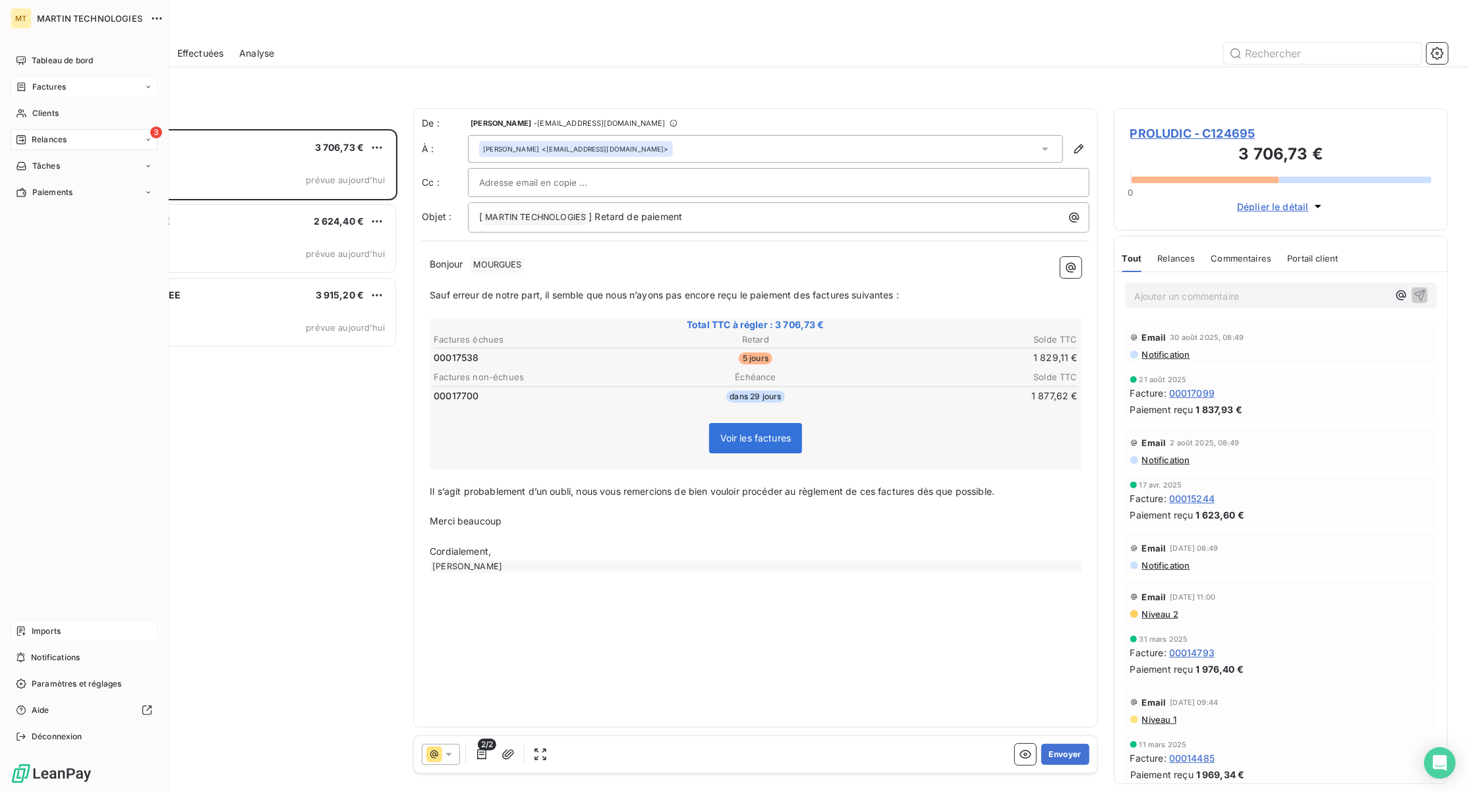 This screenshot has width=1469, height=792. Describe the element at coordinates (62, 61) in the screenshot. I see `span: Tableau de bord` at that location.